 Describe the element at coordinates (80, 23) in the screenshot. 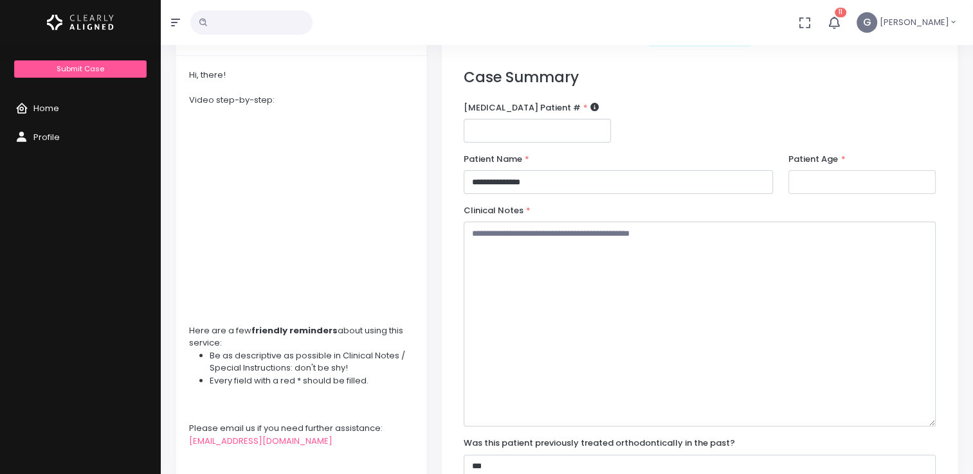

I see `img: Logo Horizontal` at that location.